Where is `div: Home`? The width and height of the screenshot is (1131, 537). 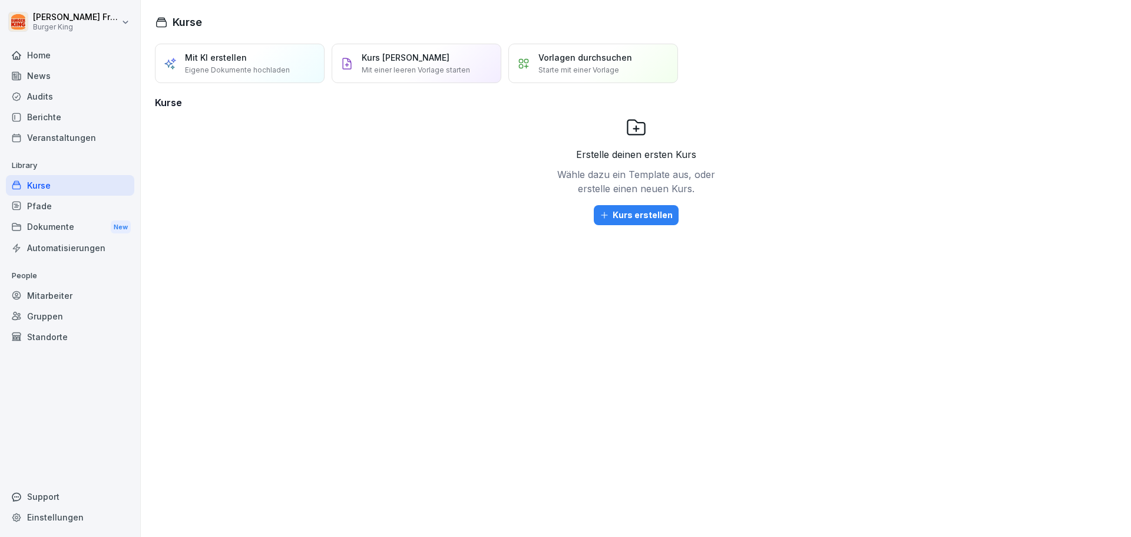 div: Home is located at coordinates (70, 55).